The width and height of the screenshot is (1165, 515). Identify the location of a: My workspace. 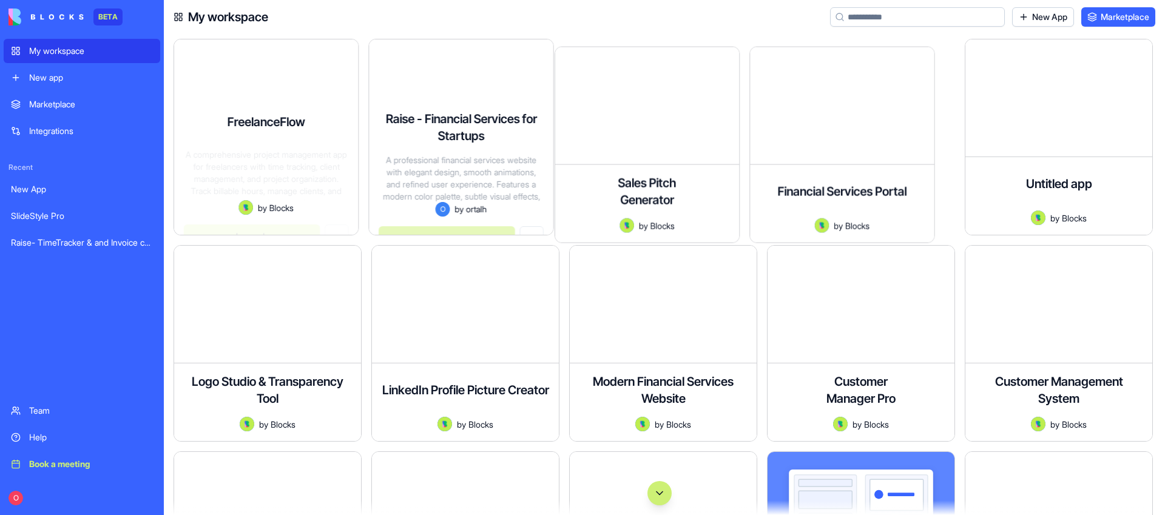
(82, 51).